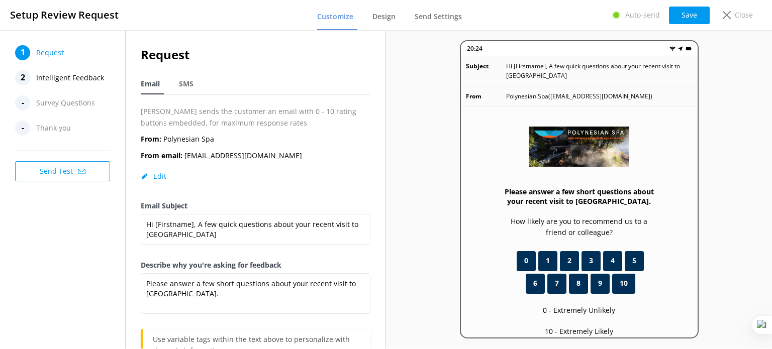 This screenshot has width=772, height=349. Describe the element at coordinates (579, 147) in the screenshot. I see `img: 42-1690407406.jpg` at that location.